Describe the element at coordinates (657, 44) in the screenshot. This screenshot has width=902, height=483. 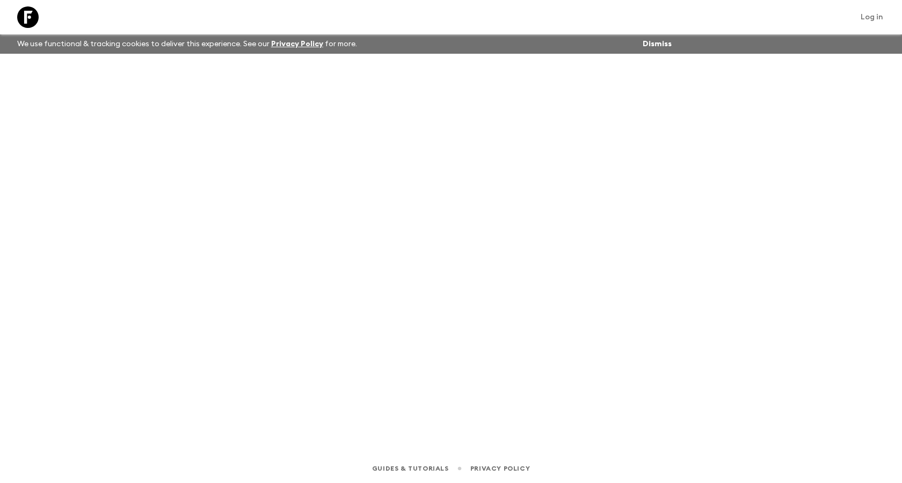
I see `button: Dismiss` at that location.